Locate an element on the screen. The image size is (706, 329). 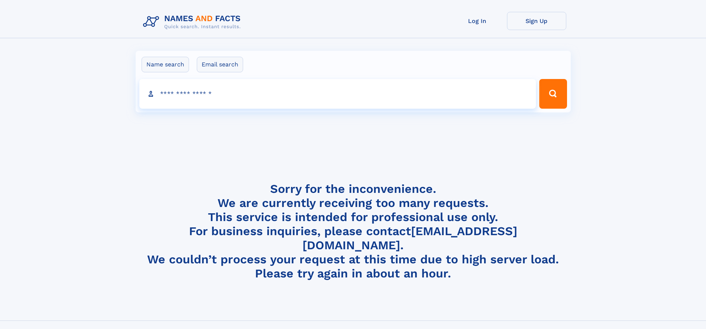
a: Sign Up is located at coordinates (537, 21).